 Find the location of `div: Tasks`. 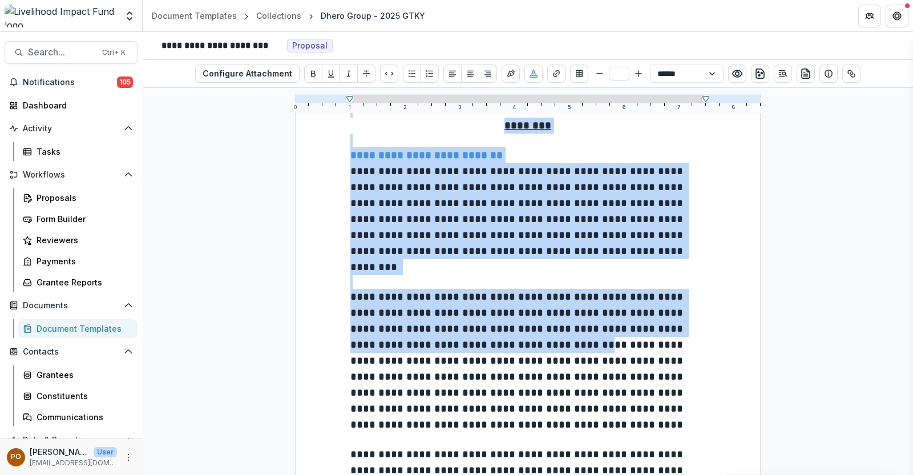

div: Tasks is located at coordinates (82, 151).